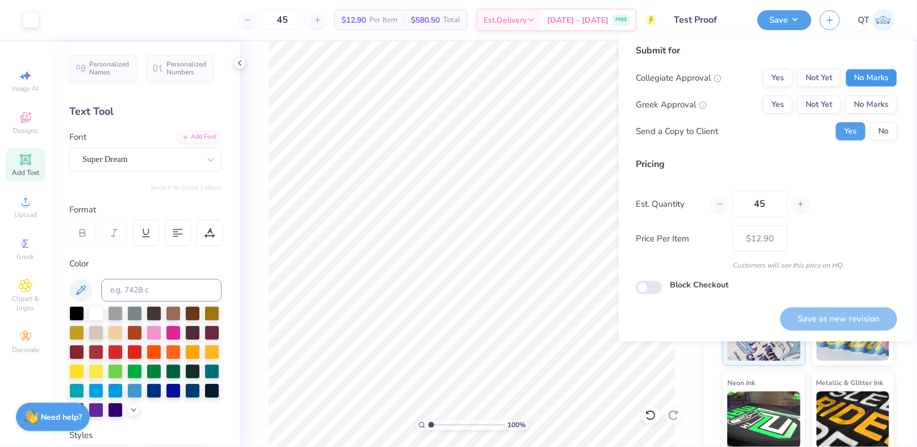 This screenshot has width=917, height=447. I want to click on div: Customers will see this price on HQ., so click(767, 265).